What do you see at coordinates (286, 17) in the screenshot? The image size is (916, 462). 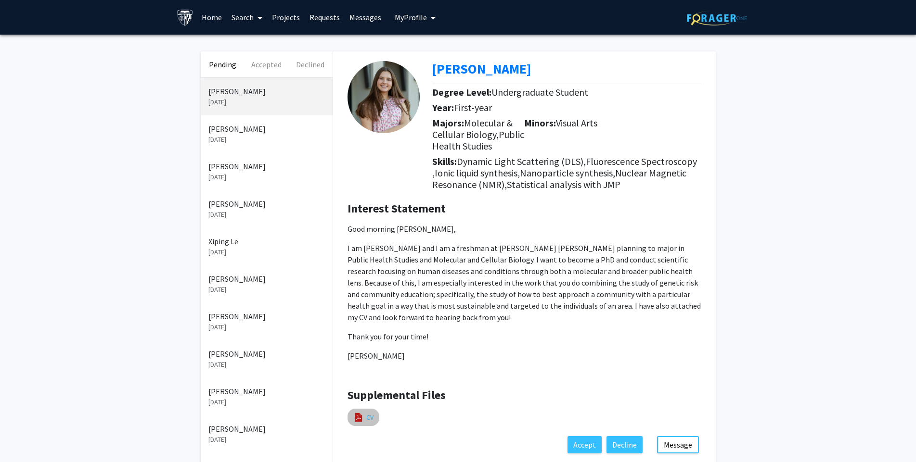 I see `a: Projects` at bounding box center [286, 17].